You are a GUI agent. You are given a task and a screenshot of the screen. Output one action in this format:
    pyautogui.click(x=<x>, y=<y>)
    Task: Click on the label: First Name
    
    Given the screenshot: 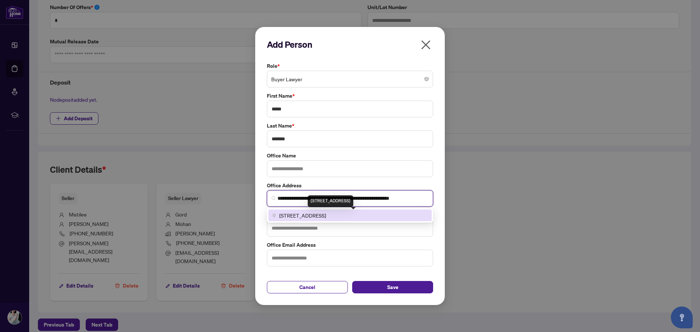 What is the action you would take?
    pyautogui.click(x=350, y=96)
    